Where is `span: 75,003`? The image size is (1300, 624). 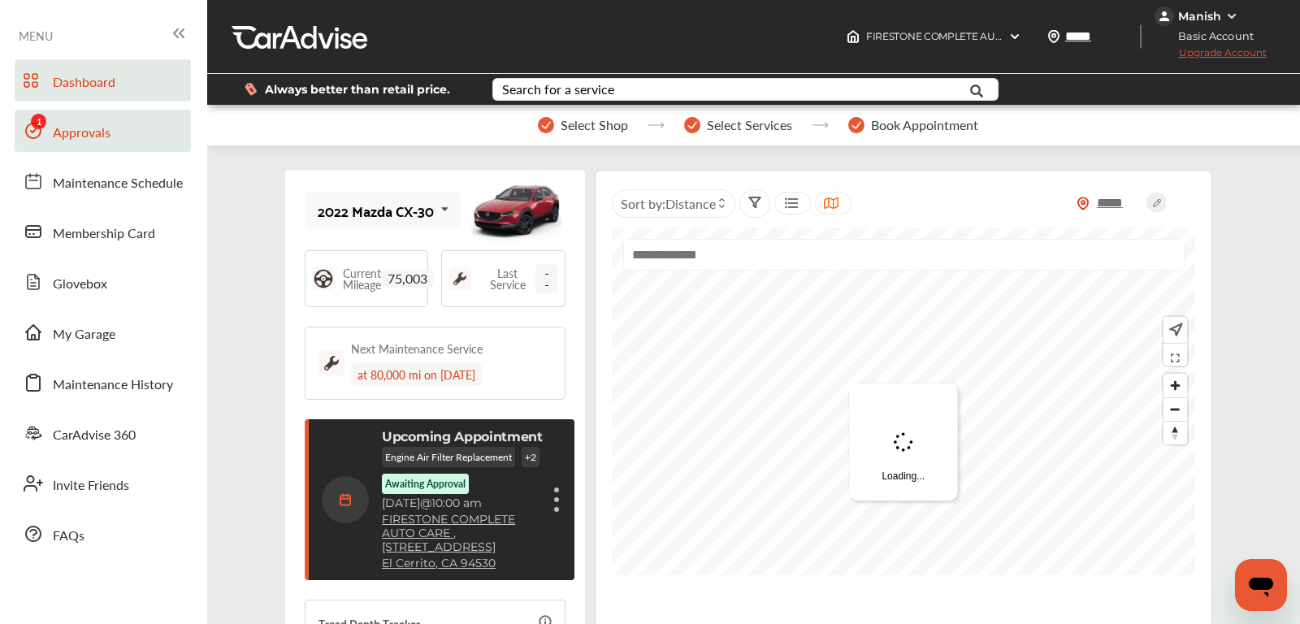 span: 75,003 is located at coordinates (407, 279).